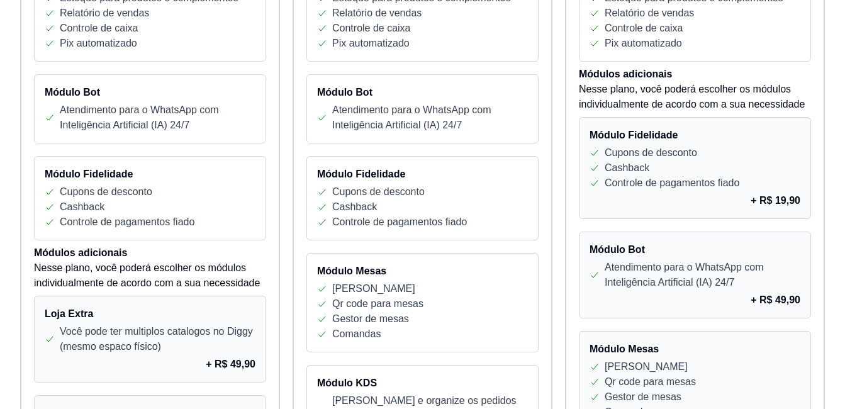  What do you see at coordinates (157, 339) in the screenshot?
I see `p: Você pode ter multiplos catalogos no Diggy (mesmo espaco físico)` at bounding box center [157, 339].